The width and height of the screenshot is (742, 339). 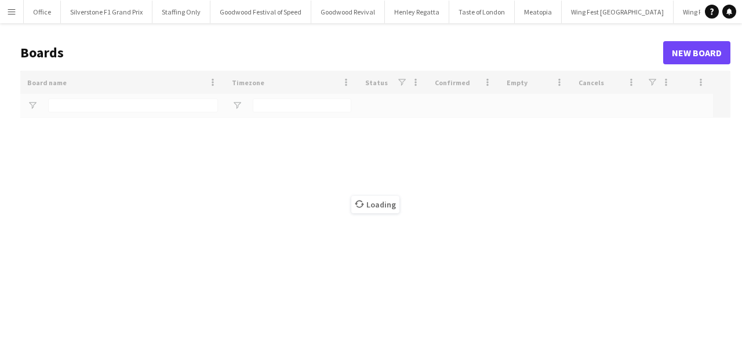 I want to click on a: New Board, so click(x=697, y=53).